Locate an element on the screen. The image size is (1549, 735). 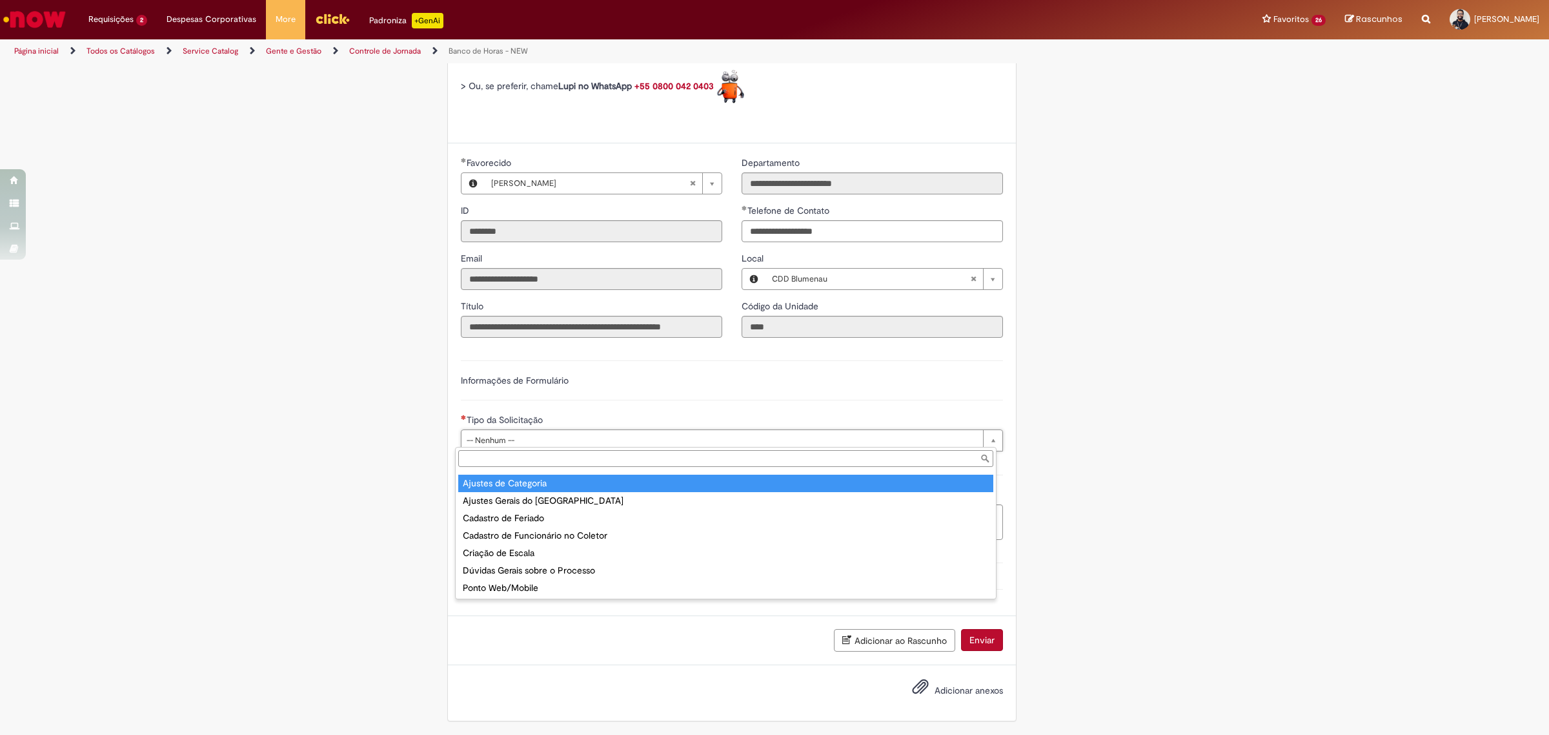
div: Criação de Escala is located at coordinates (726, 553).